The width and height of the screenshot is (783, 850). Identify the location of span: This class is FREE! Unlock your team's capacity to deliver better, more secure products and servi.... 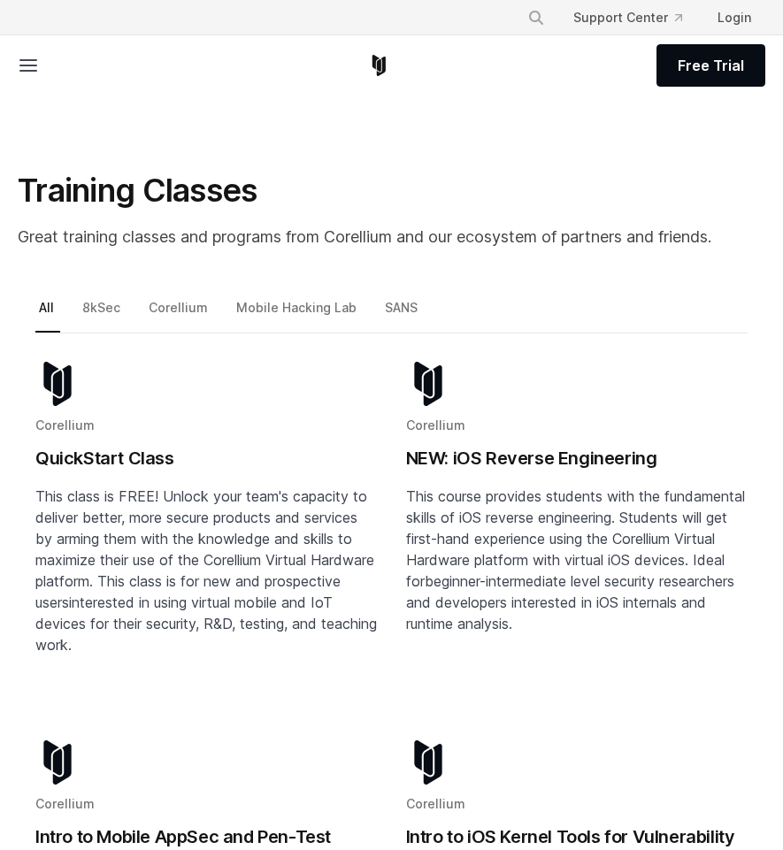
(204, 550).